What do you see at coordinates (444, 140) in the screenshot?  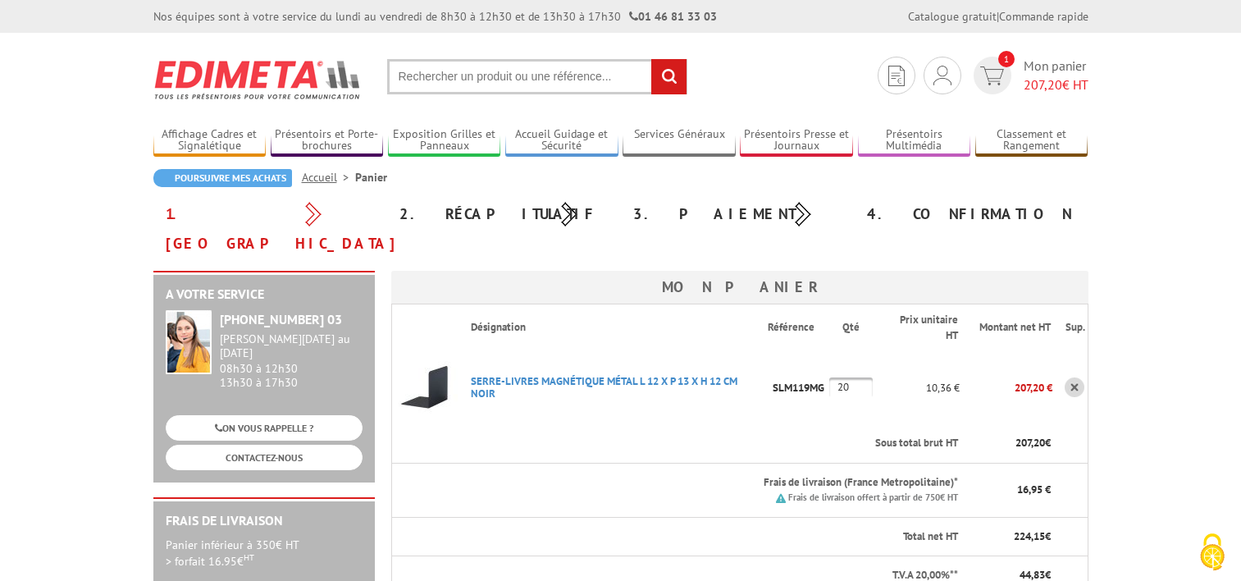 I see `a: Exposition Grilles et Panneaux` at bounding box center [444, 140].